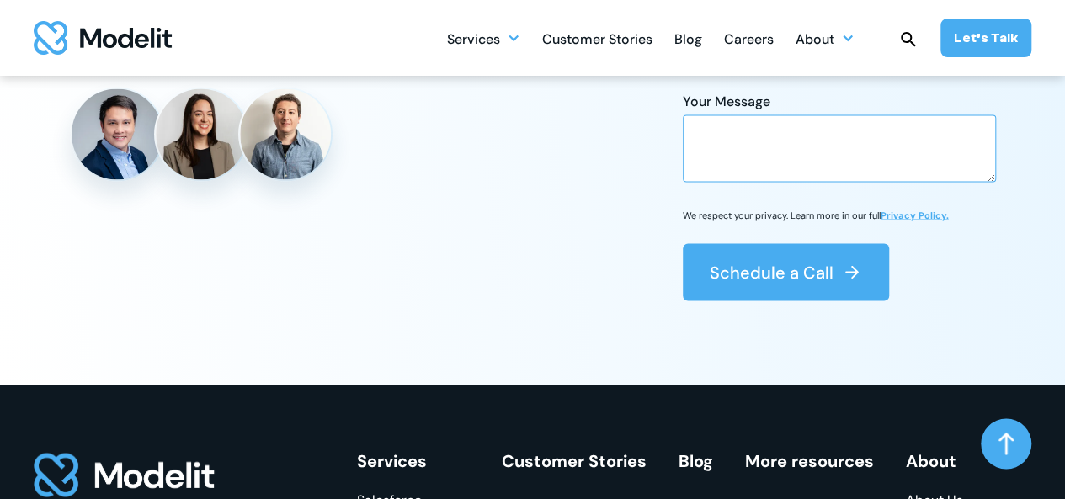 This screenshot has width=1065, height=499. What do you see at coordinates (986, 38) in the screenshot?
I see `div: Let’s Talk` at bounding box center [986, 38].